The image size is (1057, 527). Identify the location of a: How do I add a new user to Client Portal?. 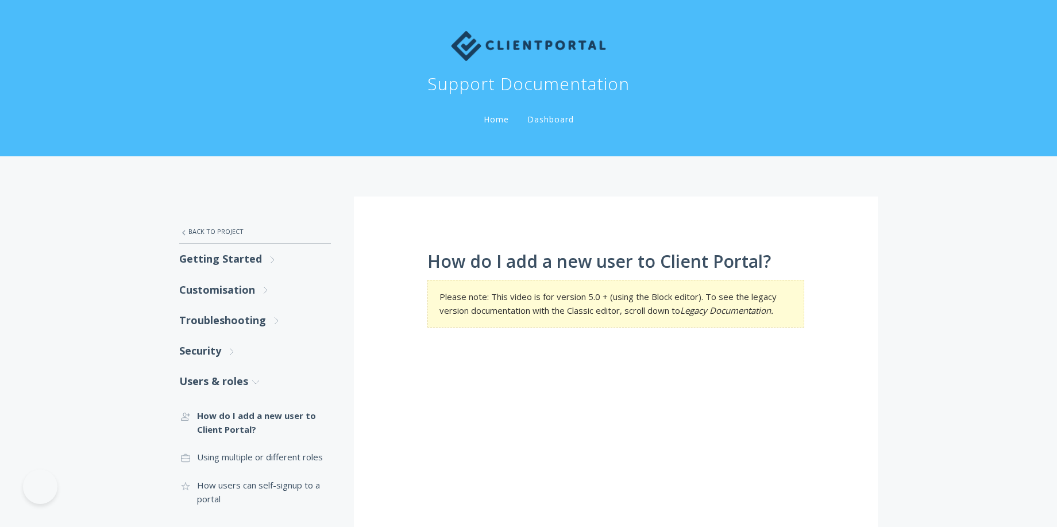
(255, 422).